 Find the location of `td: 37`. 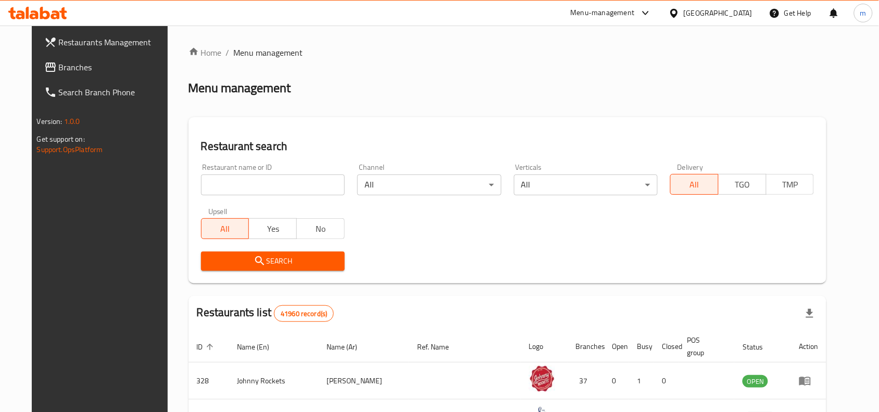

td: 37 is located at coordinates (586, 381).